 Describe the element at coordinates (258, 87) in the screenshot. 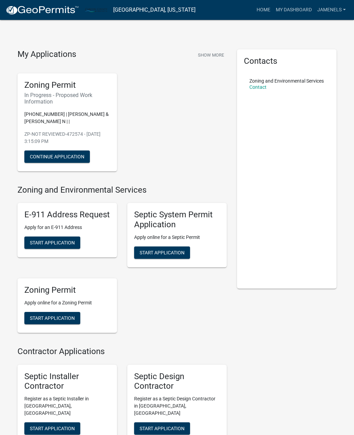

I see `a: Contact` at that location.